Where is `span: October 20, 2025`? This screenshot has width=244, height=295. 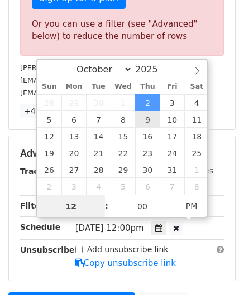
span: October 20, 2025 is located at coordinates (74, 153).